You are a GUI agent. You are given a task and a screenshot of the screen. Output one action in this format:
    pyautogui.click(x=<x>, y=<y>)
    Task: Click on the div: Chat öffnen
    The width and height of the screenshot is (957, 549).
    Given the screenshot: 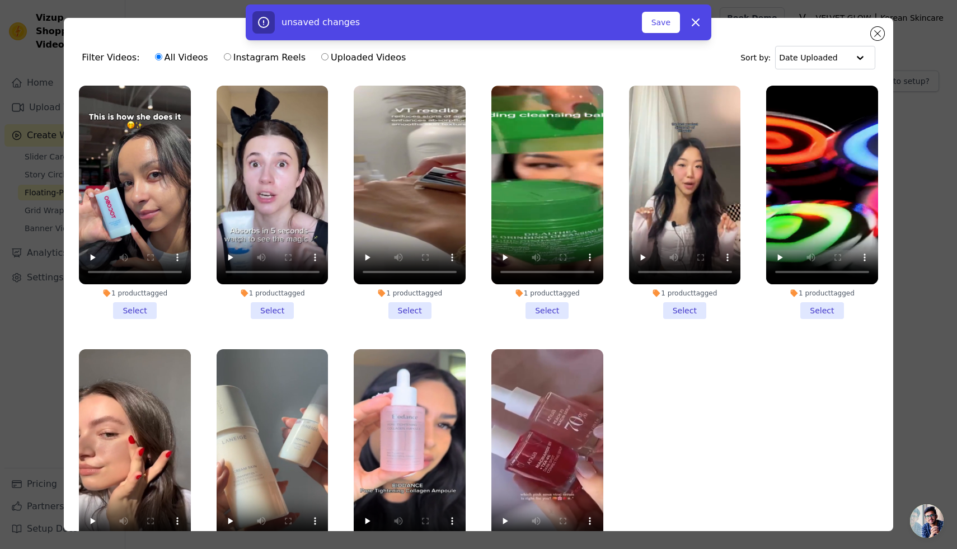 What is the action you would take?
    pyautogui.click(x=927, y=521)
    